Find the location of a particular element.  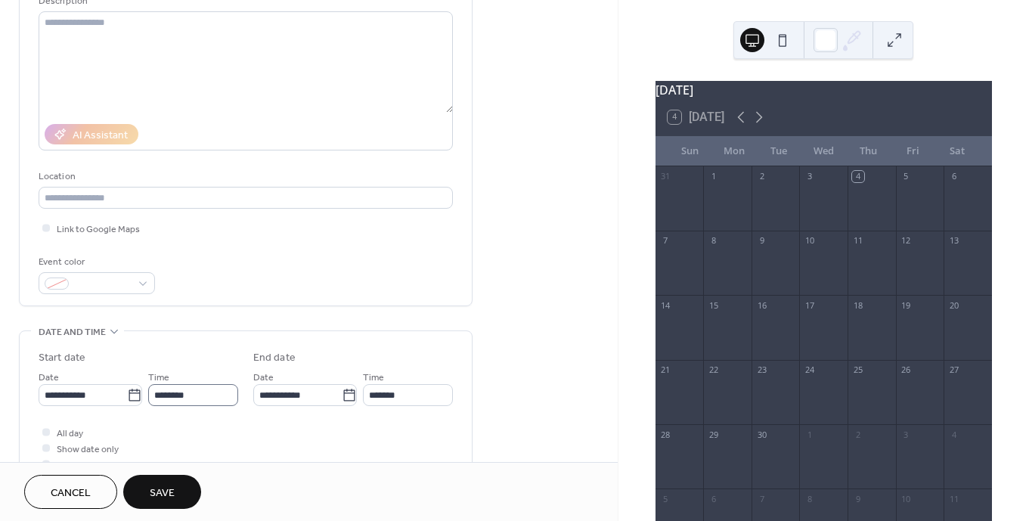

span: Date and time is located at coordinates (72, 332).